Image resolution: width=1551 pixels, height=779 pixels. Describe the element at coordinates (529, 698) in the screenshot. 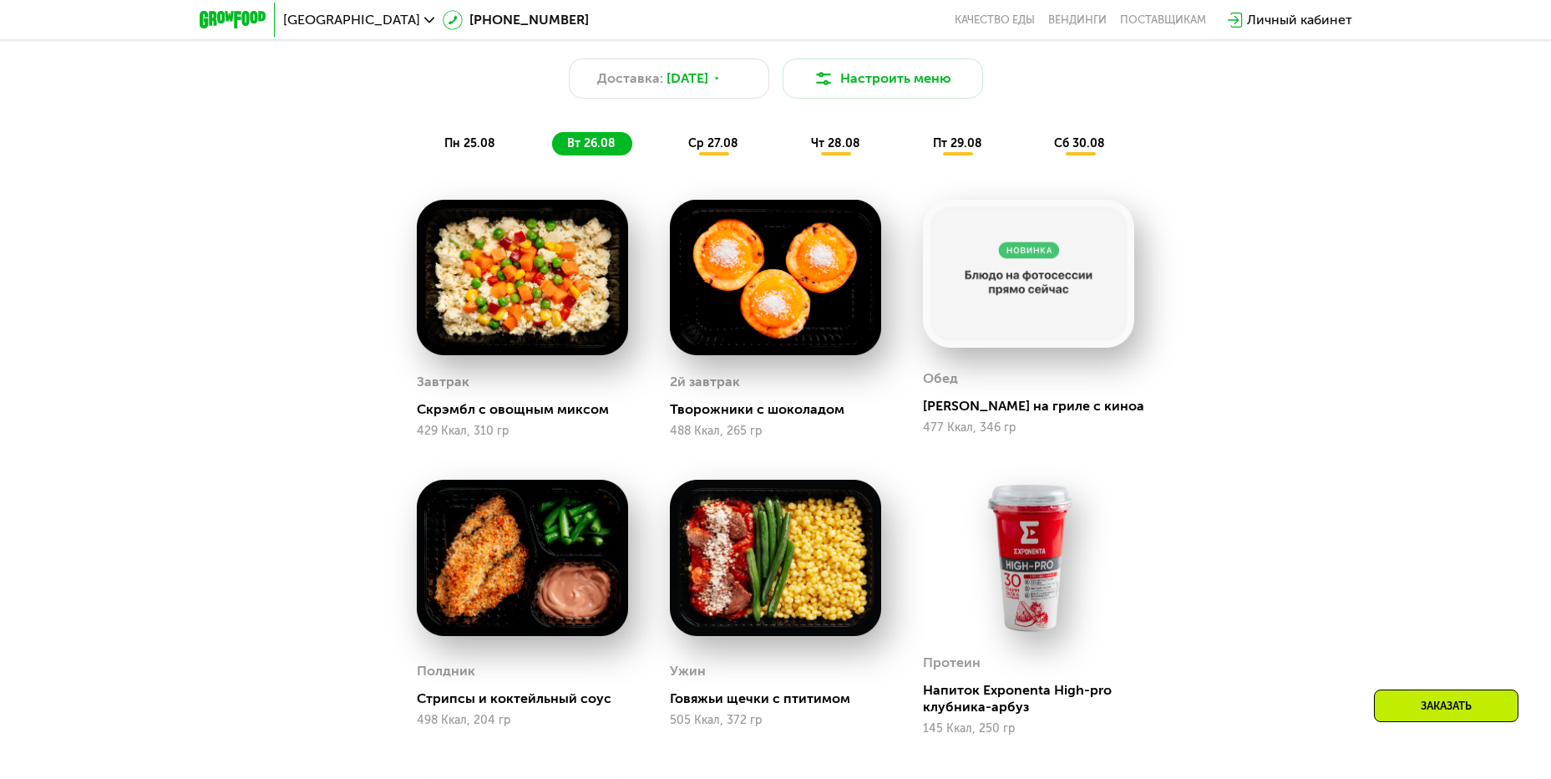

I see `div: Стрипсы и коктейльный соус` at that location.